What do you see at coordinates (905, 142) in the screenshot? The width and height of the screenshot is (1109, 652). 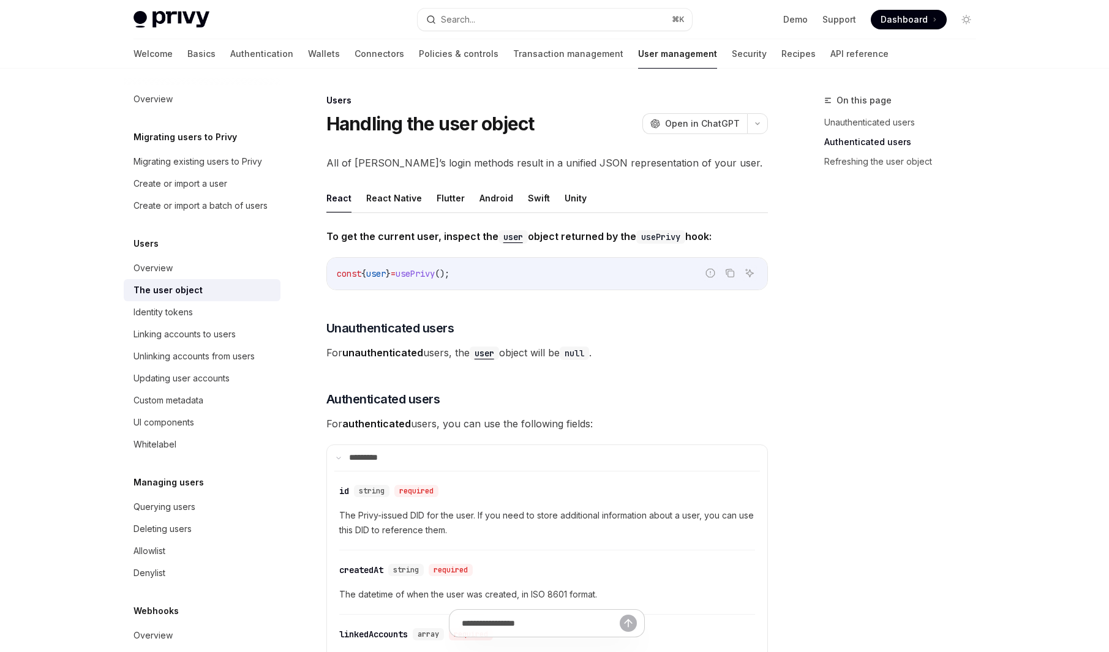 I see `a: Authenticated users` at bounding box center [905, 142].